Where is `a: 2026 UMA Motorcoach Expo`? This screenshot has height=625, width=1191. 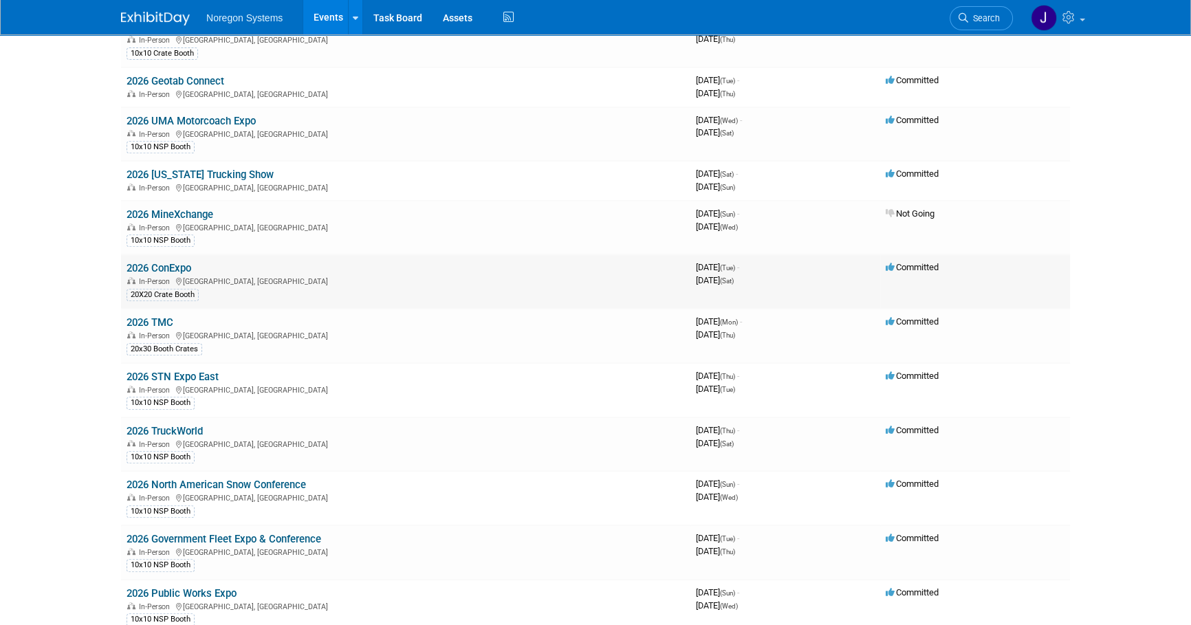 a: 2026 UMA Motorcoach Expo is located at coordinates (191, 121).